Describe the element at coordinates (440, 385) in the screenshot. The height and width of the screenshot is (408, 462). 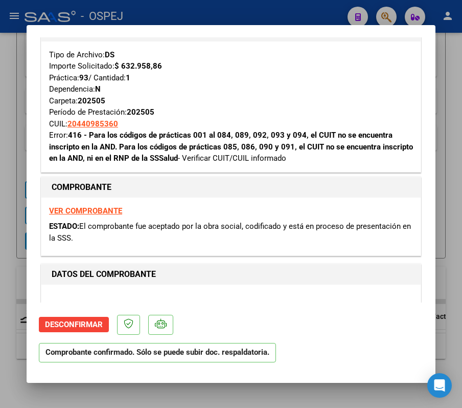
I see `div: Open Intercom Messenger` at that location.